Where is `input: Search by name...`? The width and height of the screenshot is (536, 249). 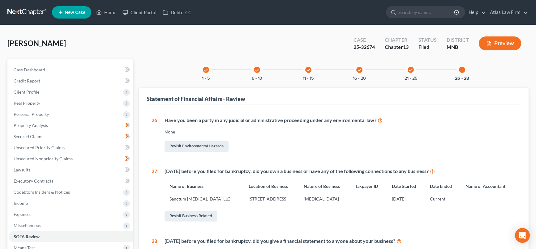
input: Search by name... is located at coordinates (427, 12).